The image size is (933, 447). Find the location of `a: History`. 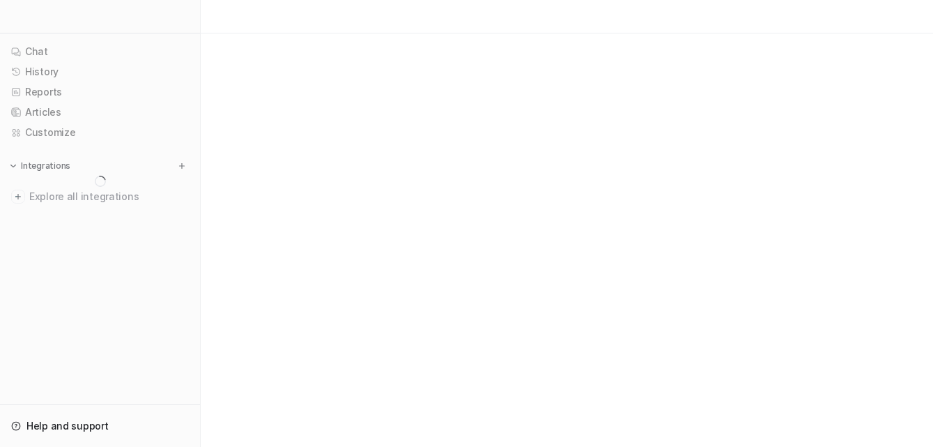

a: History is located at coordinates (100, 72).